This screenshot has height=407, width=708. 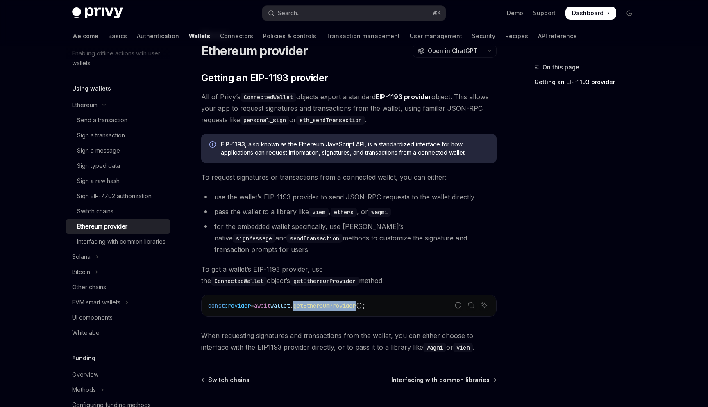 I want to click on span: All of Privy’s objects export a standard object. This allows your app to request signatures and t..., so click(x=349, y=108).